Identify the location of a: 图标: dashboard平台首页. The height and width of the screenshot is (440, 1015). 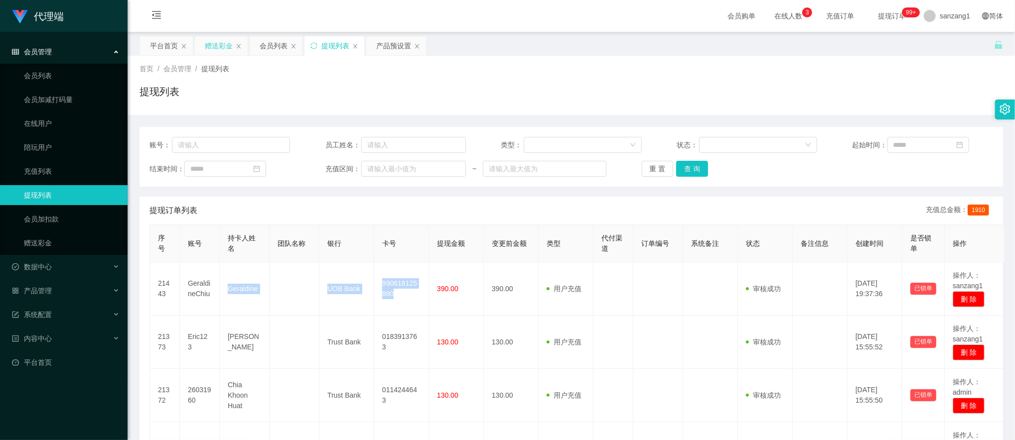
(66, 363).